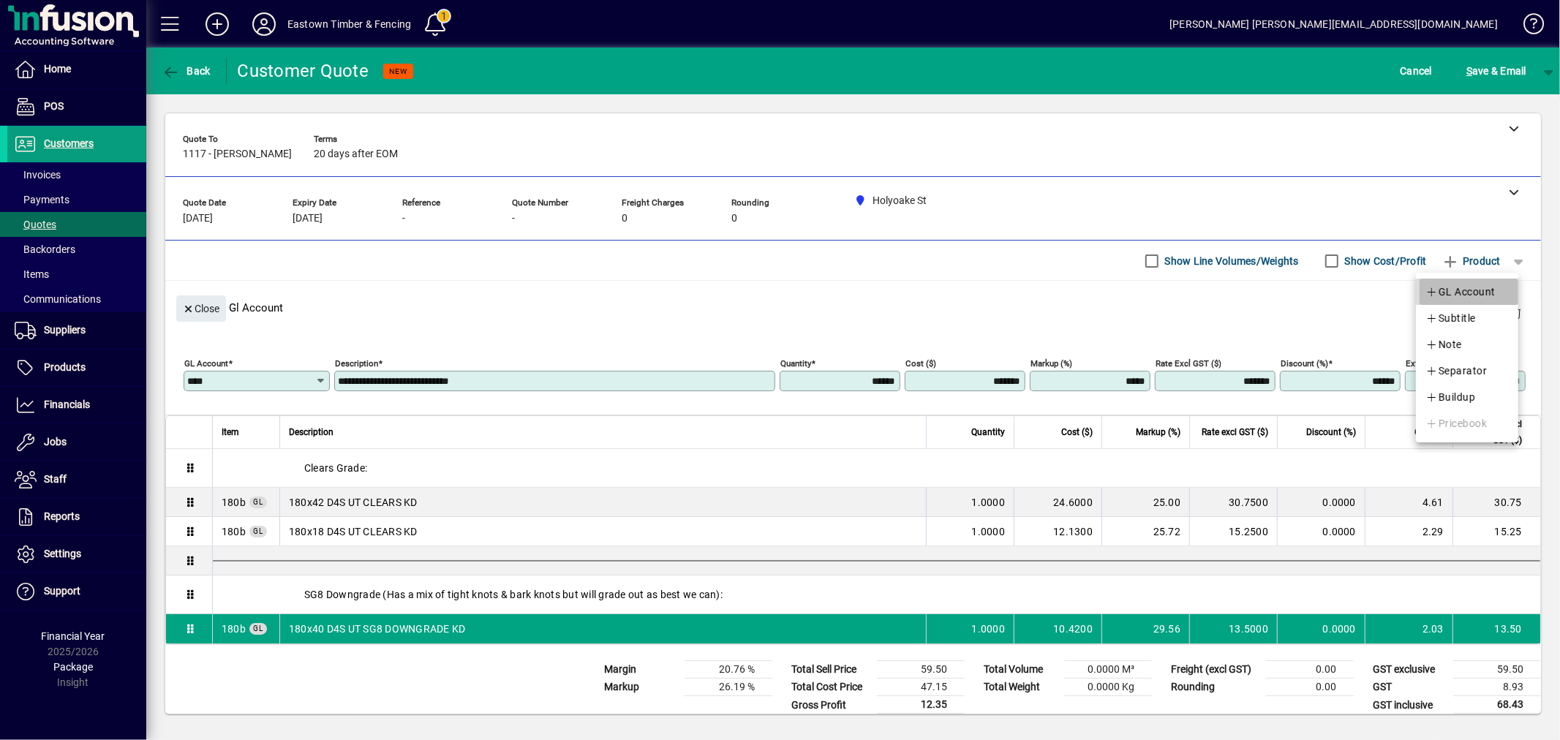 The width and height of the screenshot is (1560, 740). What do you see at coordinates (1467, 371) in the screenshot?
I see `button: Separator` at bounding box center [1467, 371].